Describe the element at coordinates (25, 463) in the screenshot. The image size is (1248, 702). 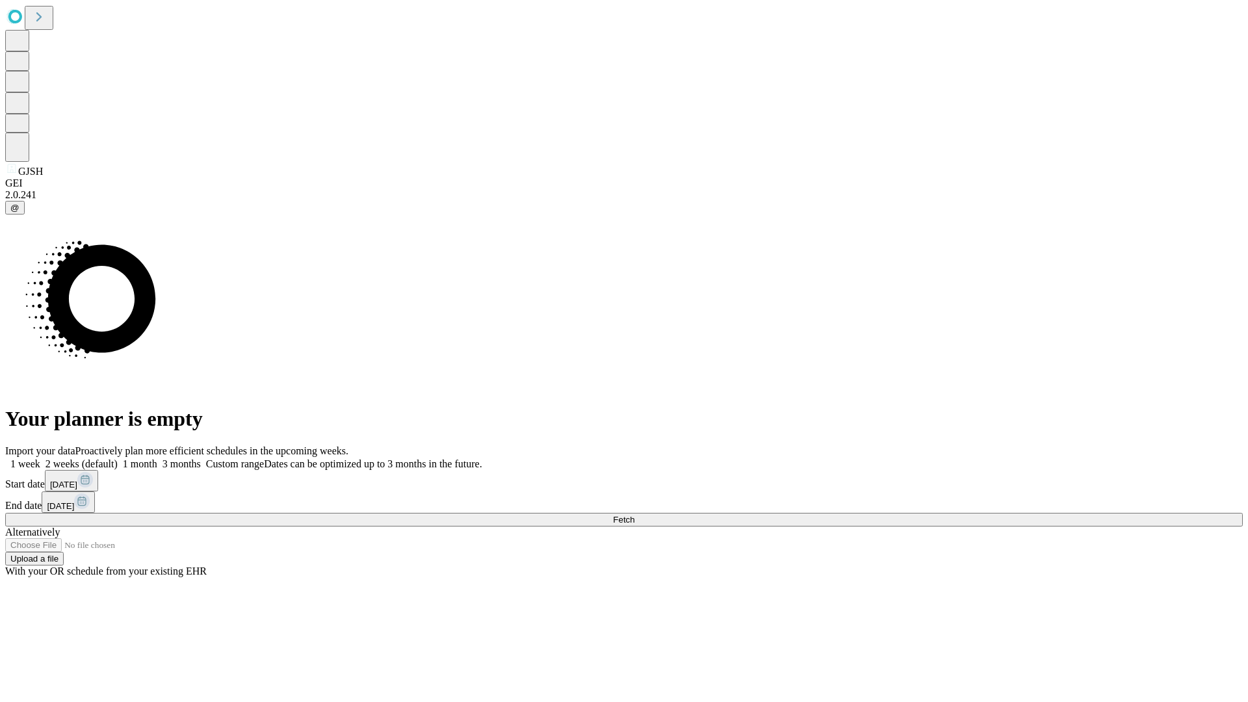
I see `span: 1 week` at that location.